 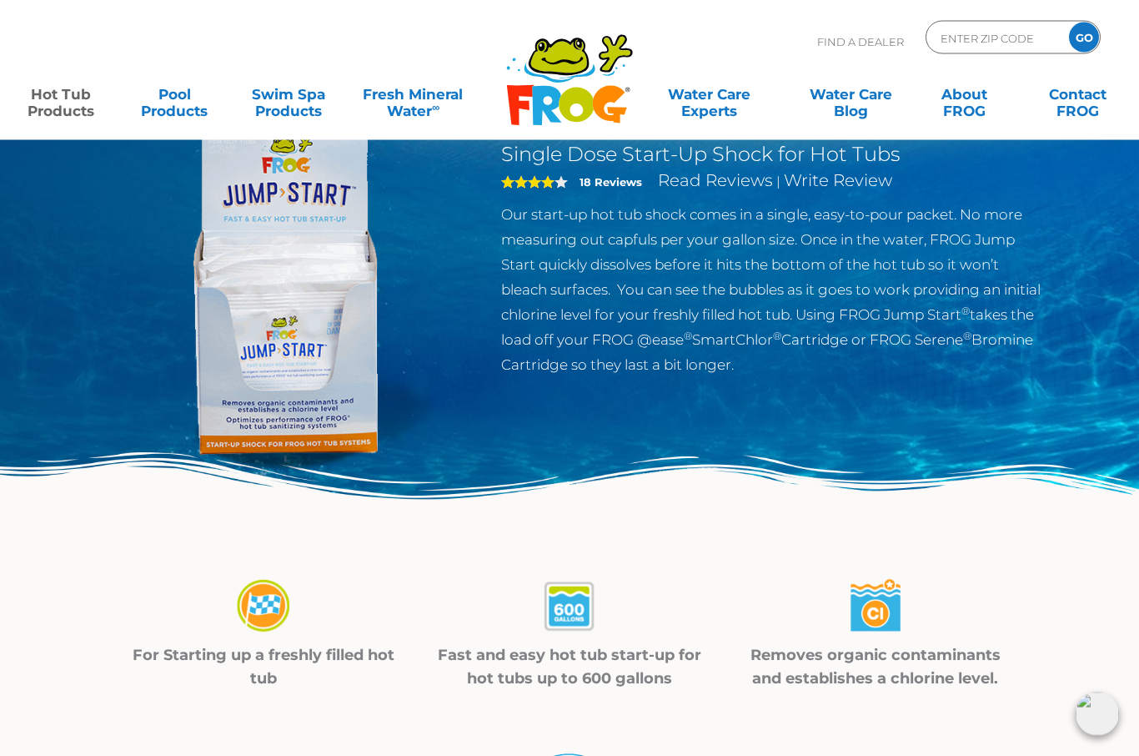 What do you see at coordinates (851, 94) in the screenshot?
I see `a: Water CareBlog` at bounding box center [851, 94].